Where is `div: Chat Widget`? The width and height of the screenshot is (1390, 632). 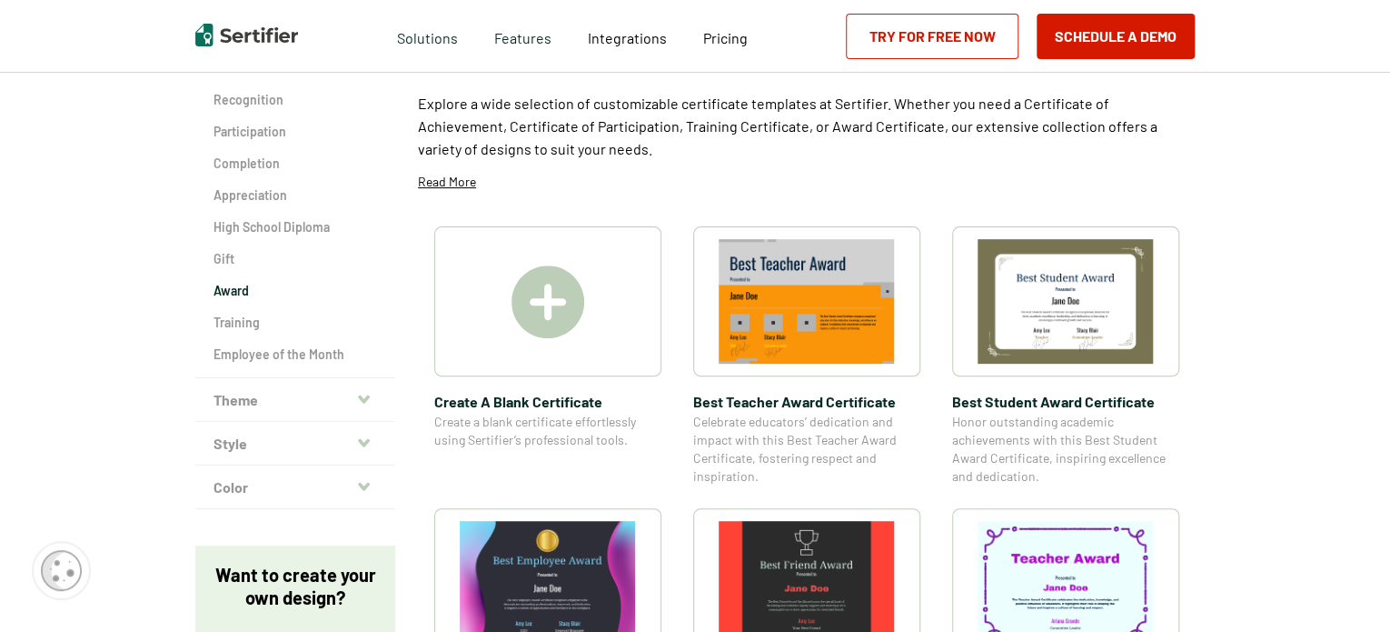 div: Chat Widget is located at coordinates (1345, 588).